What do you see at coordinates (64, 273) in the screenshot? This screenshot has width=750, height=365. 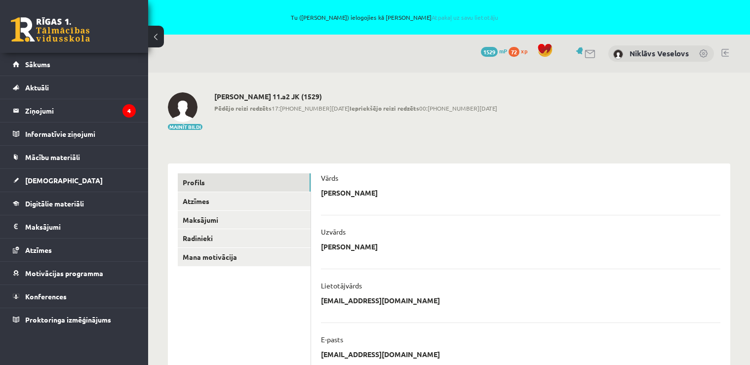 I see `span: Motivācijas programma` at bounding box center [64, 273].